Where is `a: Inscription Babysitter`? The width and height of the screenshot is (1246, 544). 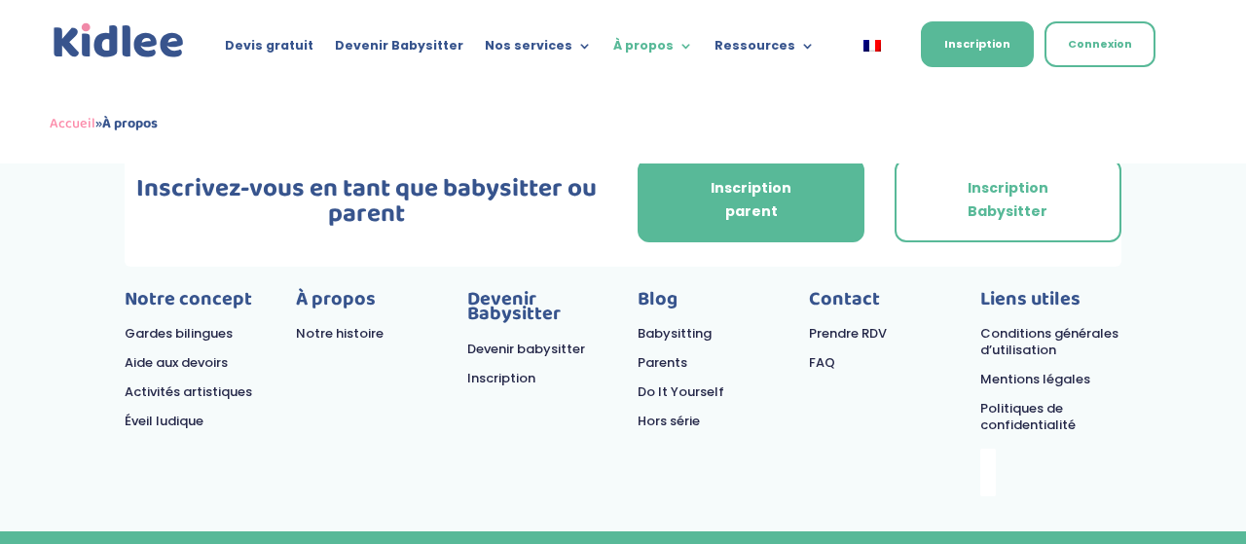
a: Inscription Babysitter is located at coordinates (1008, 201).